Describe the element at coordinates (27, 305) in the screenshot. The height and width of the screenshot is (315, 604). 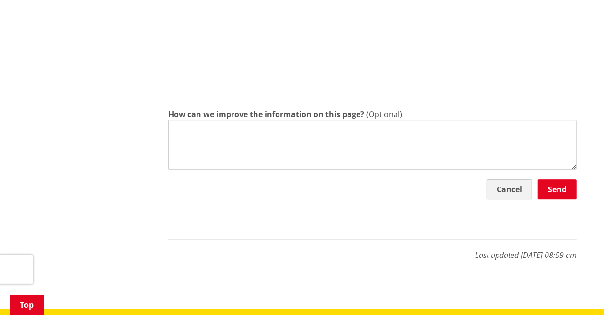
I see `a: Top` at that location.